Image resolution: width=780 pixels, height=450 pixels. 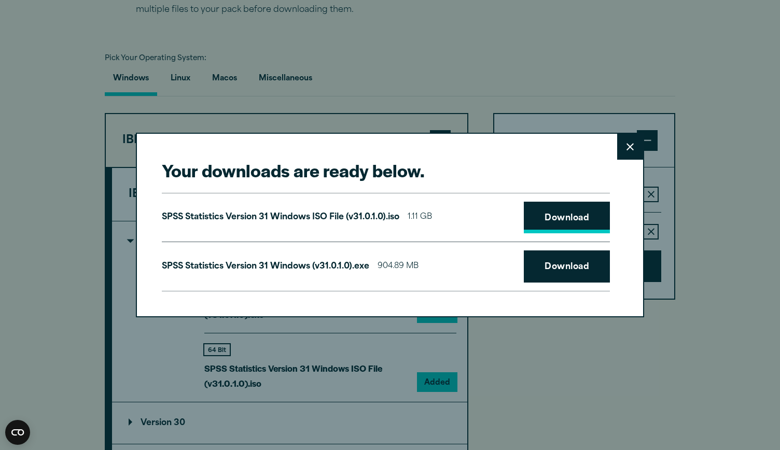 I want to click on span: 1.11 GB, so click(x=420, y=217).